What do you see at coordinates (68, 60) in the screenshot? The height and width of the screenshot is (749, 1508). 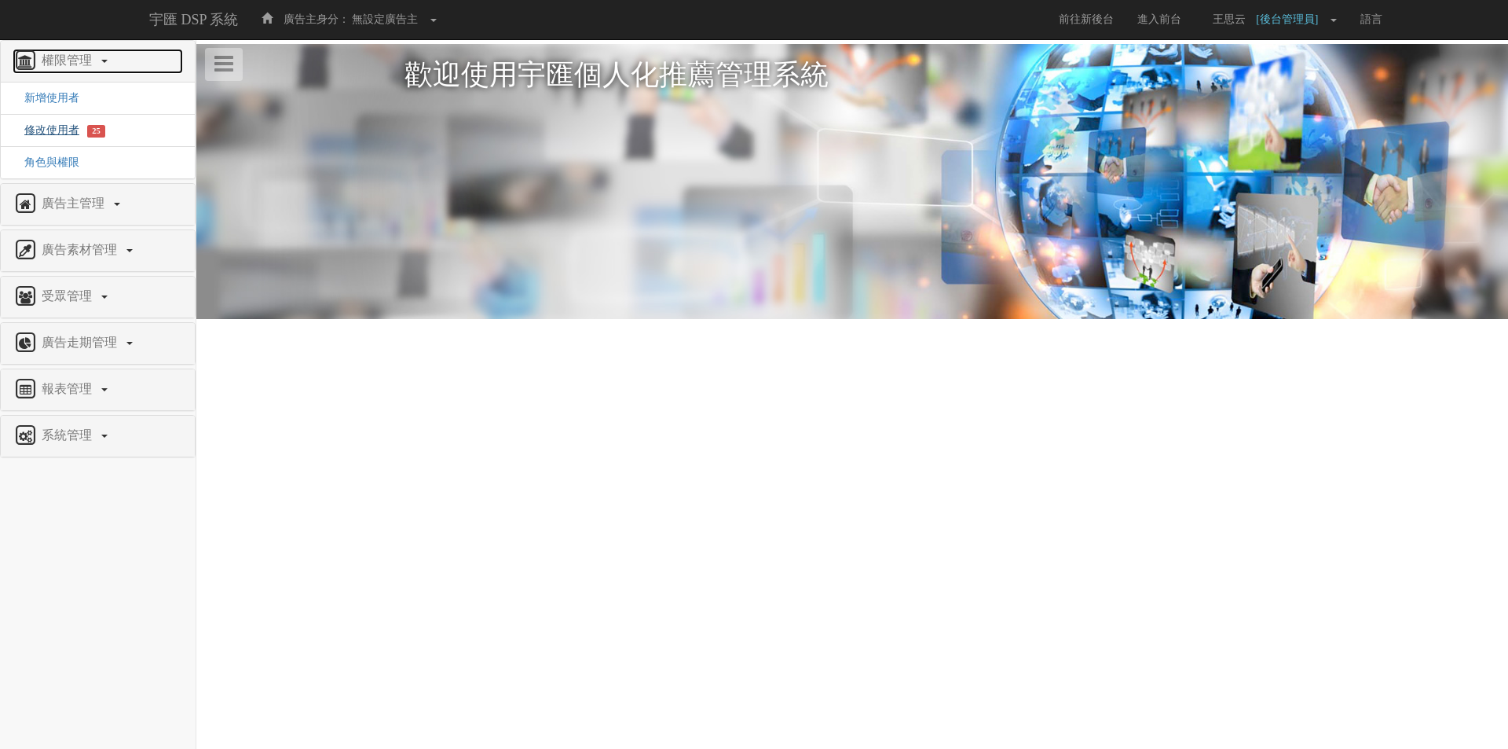 I see `span: 權限管理` at bounding box center [68, 60].